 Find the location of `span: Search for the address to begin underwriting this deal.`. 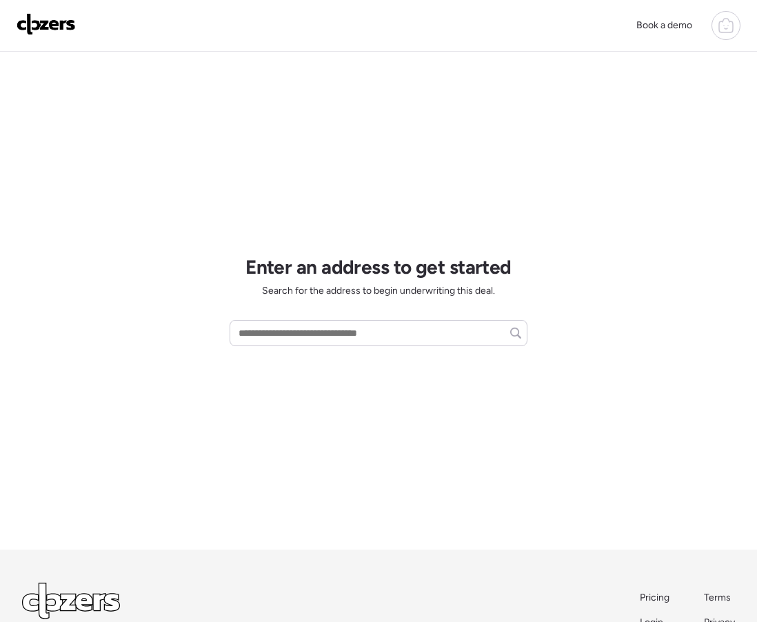

span: Search for the address to begin underwriting this deal. is located at coordinates (379, 291).